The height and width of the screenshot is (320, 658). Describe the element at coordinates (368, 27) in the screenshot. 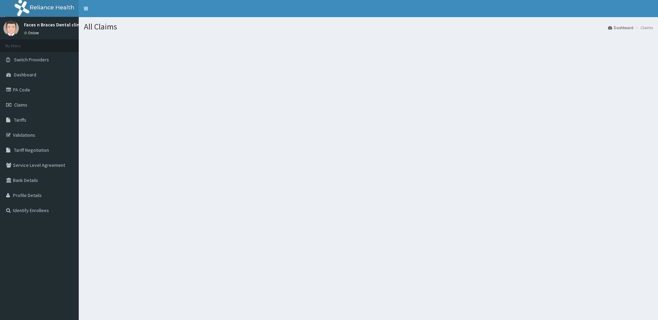

I see `h1: All Claims` at that location.